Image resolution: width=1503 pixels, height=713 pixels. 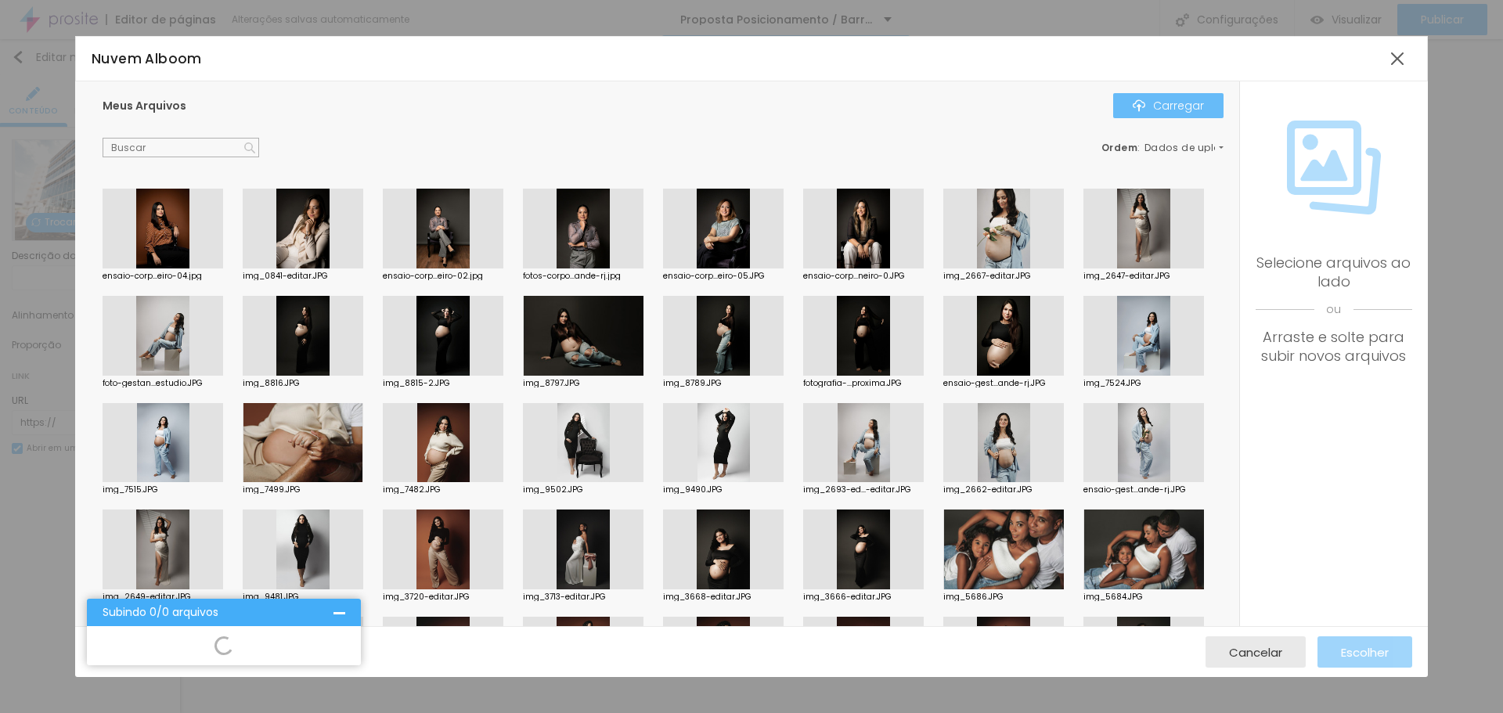 I want to click on font: img_8816.JPG, so click(x=271, y=383).